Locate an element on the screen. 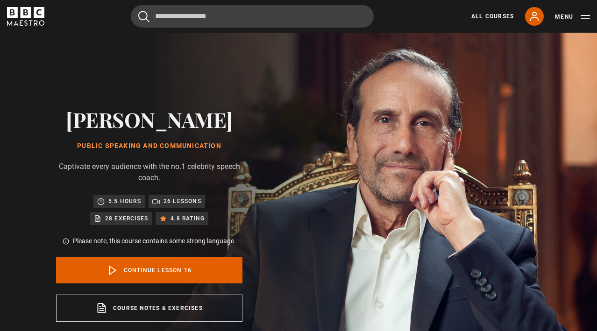  button: Toggle navigation is located at coordinates (572, 17).